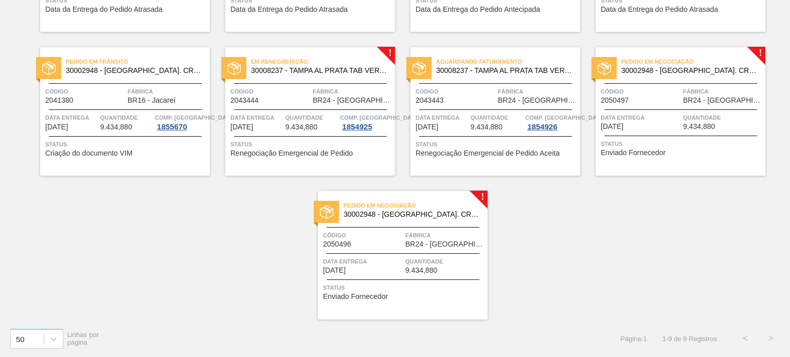 This screenshot has height=357, width=790. What do you see at coordinates (615, 100) in the screenshot?
I see `span: 2050497` at bounding box center [615, 100].